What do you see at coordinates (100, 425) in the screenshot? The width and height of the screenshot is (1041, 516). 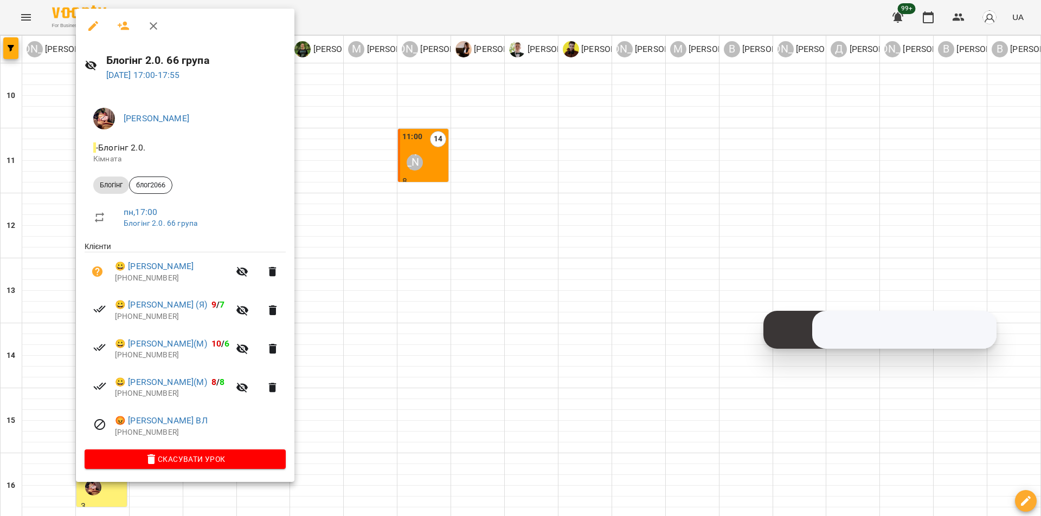 I see `svg: Візит скасовано` at bounding box center [100, 425].